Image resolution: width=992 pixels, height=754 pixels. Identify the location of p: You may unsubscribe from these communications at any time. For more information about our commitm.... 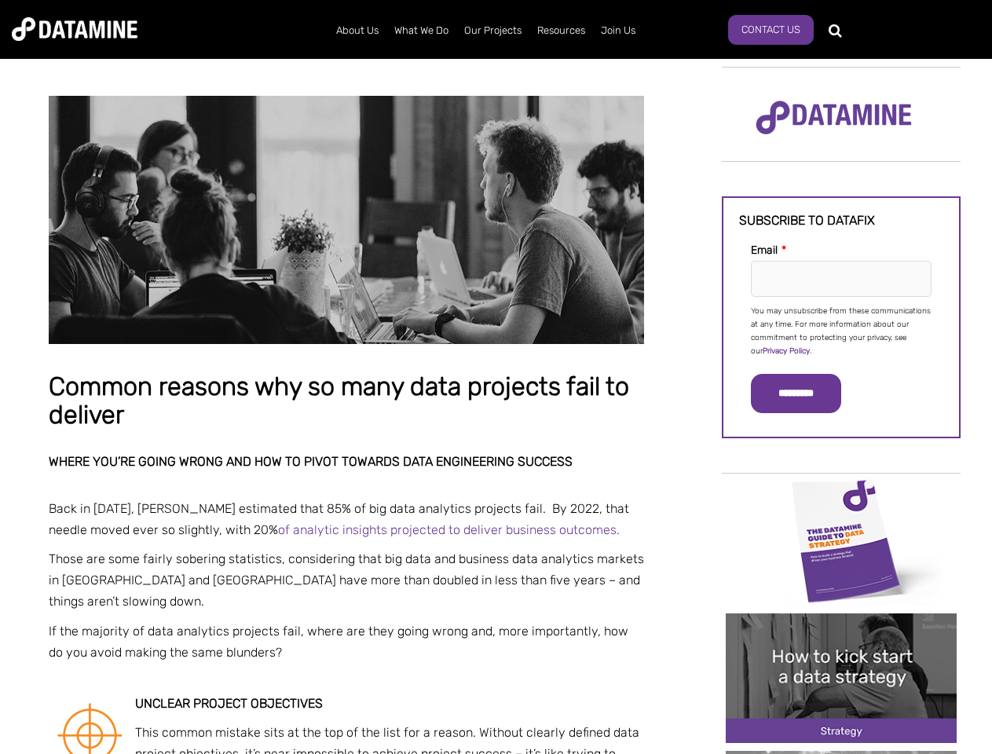
(841, 331).